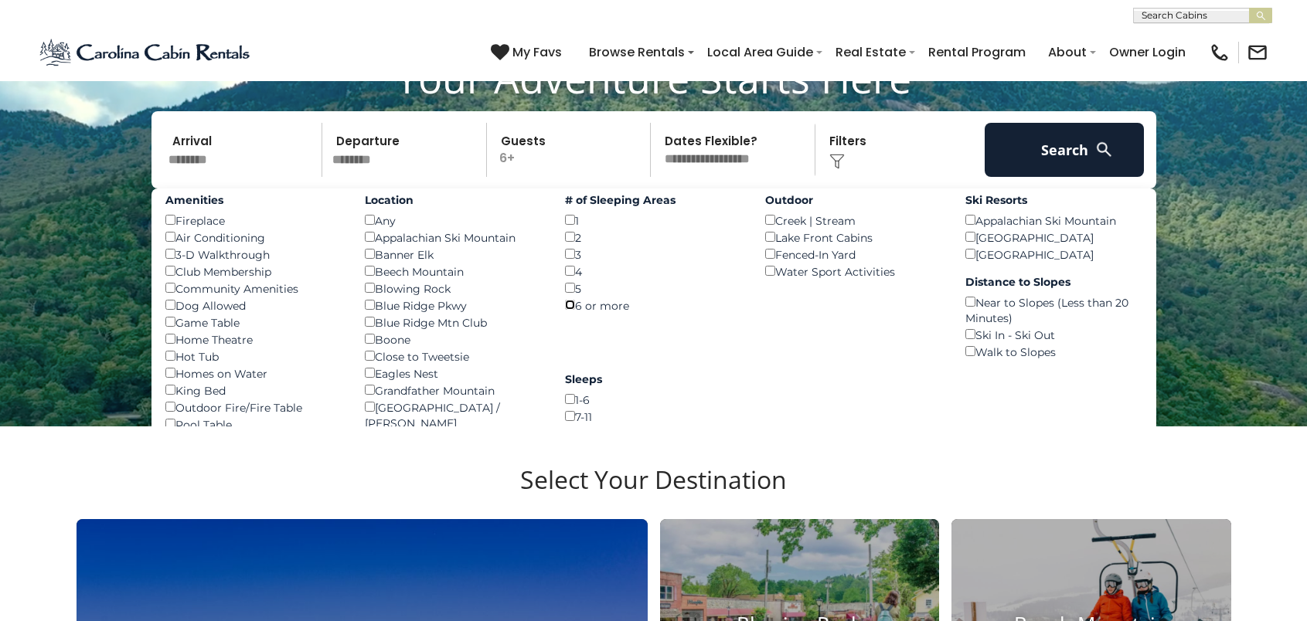 Image resolution: width=1307 pixels, height=621 pixels. What do you see at coordinates (760, 52) in the screenshot?
I see `a: Local Area Guide` at bounding box center [760, 52].